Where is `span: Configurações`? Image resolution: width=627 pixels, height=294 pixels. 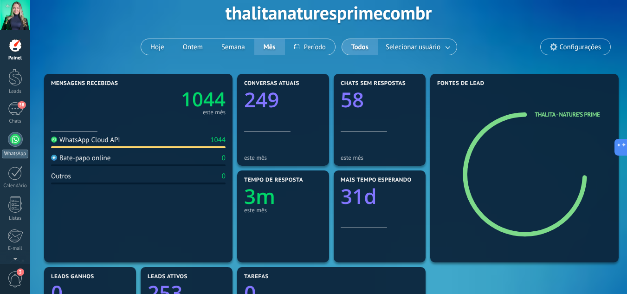
span: Configurações is located at coordinates (580, 47).